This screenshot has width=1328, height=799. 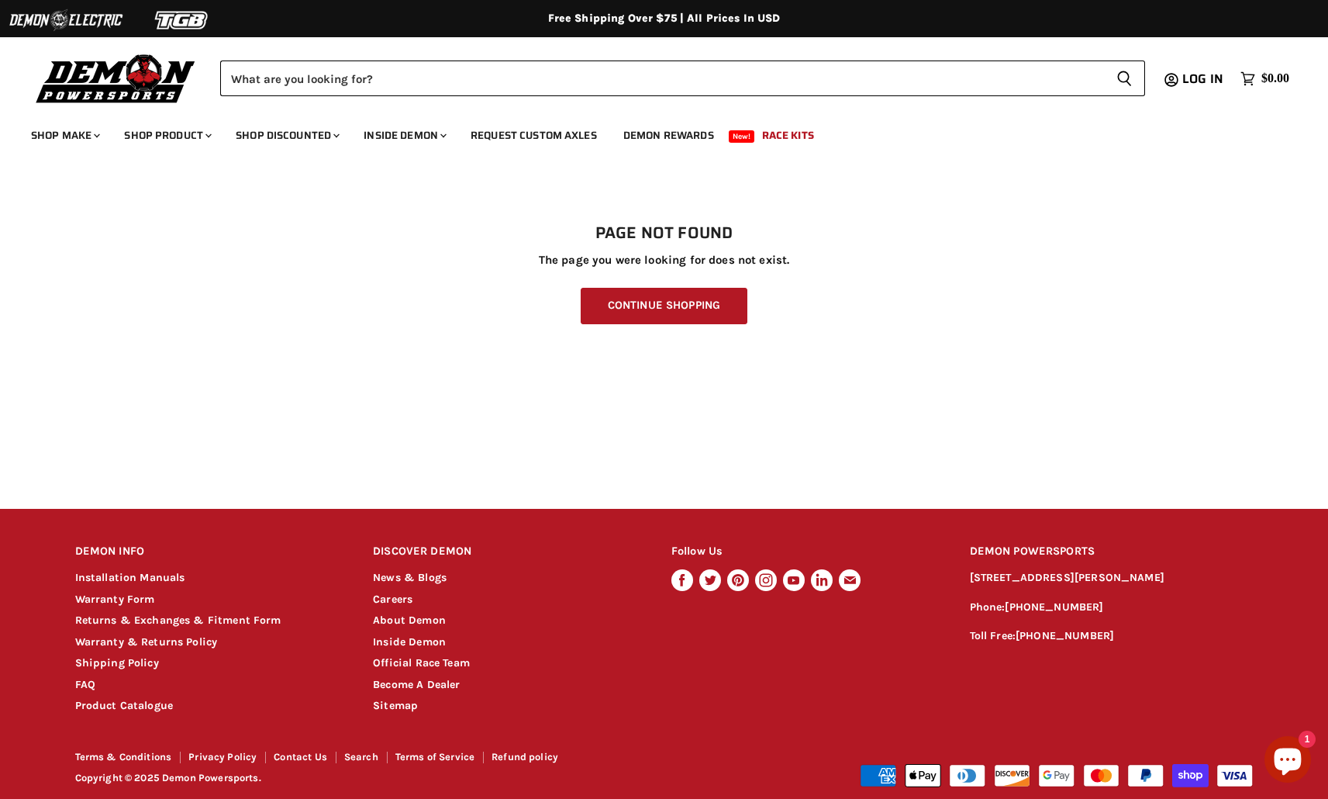 I want to click on a: Shop Product, so click(x=167, y=135).